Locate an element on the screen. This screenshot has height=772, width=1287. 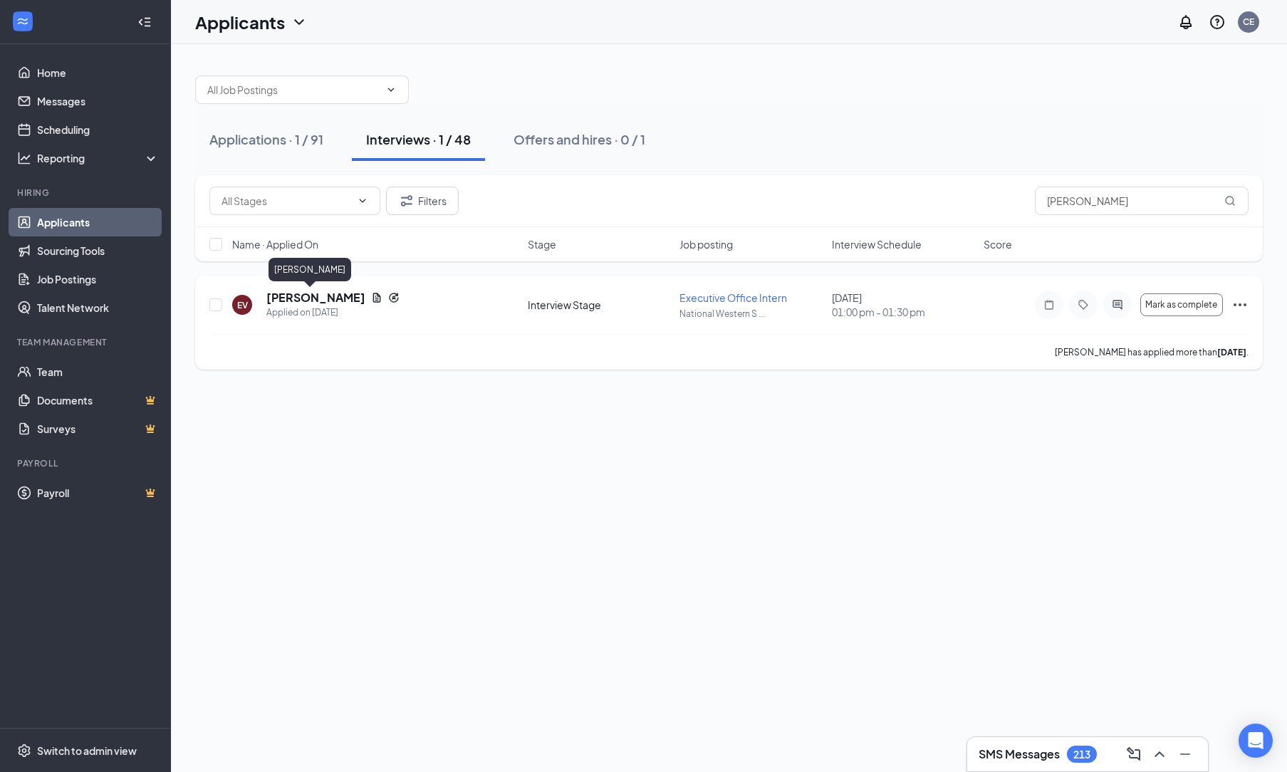
div: CE is located at coordinates (1249, 21).